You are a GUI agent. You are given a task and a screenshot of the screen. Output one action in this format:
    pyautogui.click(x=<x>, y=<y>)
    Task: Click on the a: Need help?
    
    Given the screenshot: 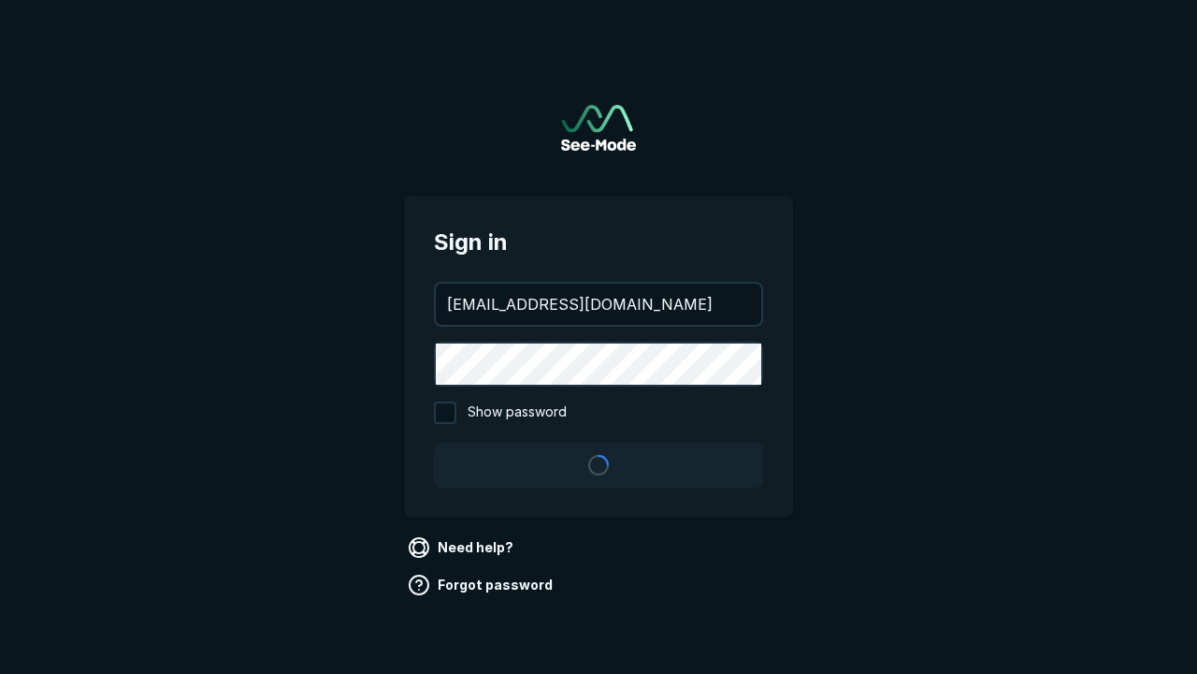 What is the action you would take?
    pyautogui.click(x=462, y=547)
    